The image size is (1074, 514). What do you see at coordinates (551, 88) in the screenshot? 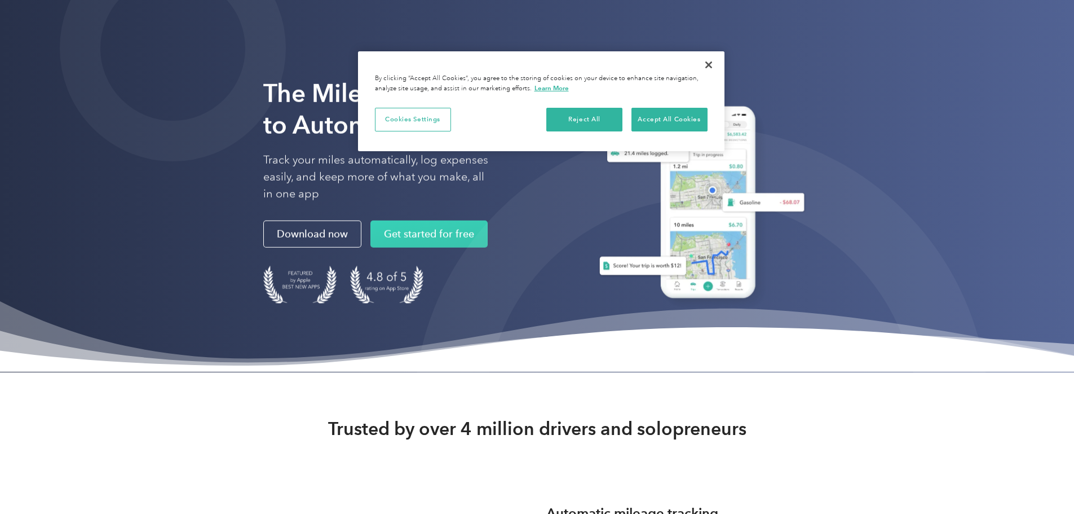
I see `a: More information about your privacy, opens in a new tab` at bounding box center [551, 88].